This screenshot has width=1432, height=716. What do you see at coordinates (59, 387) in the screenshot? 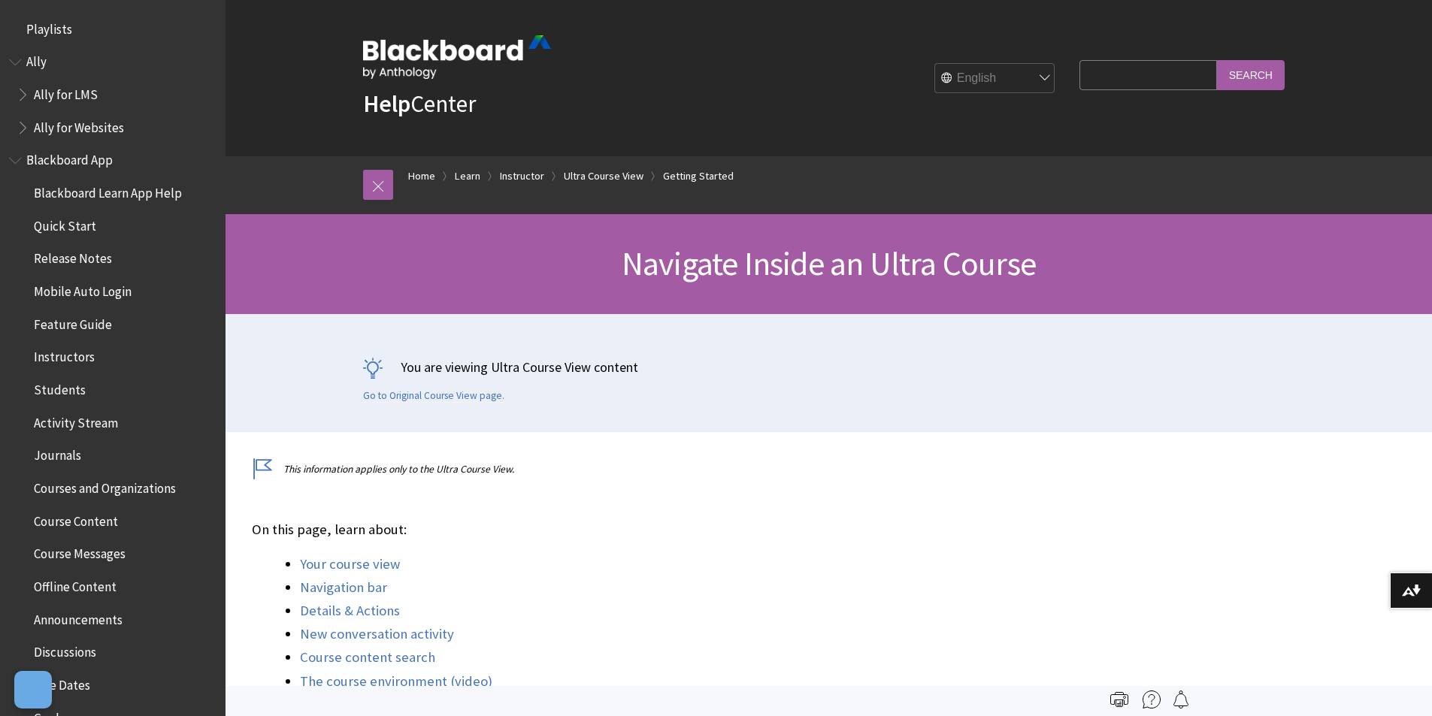
I see `span: Students` at bounding box center [59, 387].